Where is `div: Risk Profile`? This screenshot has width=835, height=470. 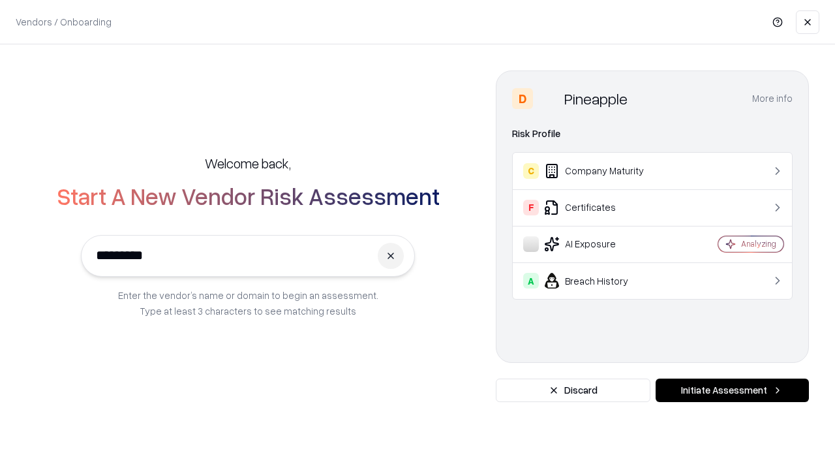
div: Risk Profile is located at coordinates (653, 134).